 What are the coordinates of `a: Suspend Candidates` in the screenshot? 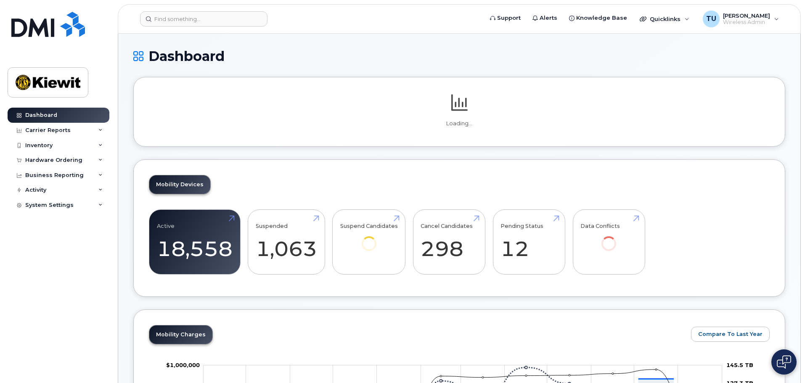 It's located at (369, 238).